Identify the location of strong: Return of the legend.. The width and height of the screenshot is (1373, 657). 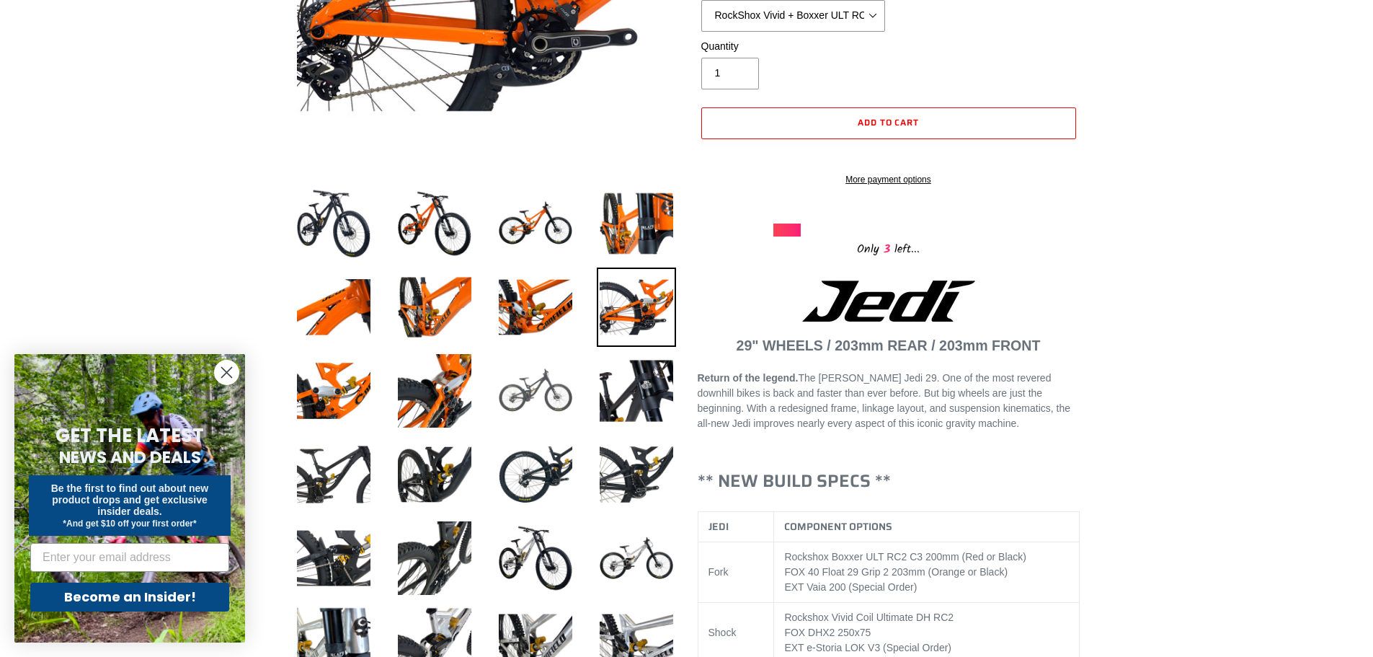
(748, 378).